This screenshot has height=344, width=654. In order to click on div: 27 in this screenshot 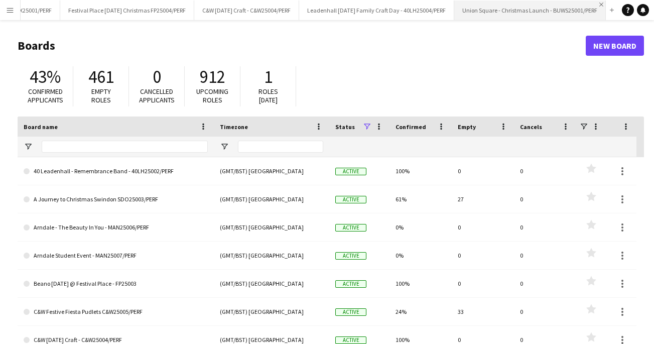, I will do `click(483, 199)`.